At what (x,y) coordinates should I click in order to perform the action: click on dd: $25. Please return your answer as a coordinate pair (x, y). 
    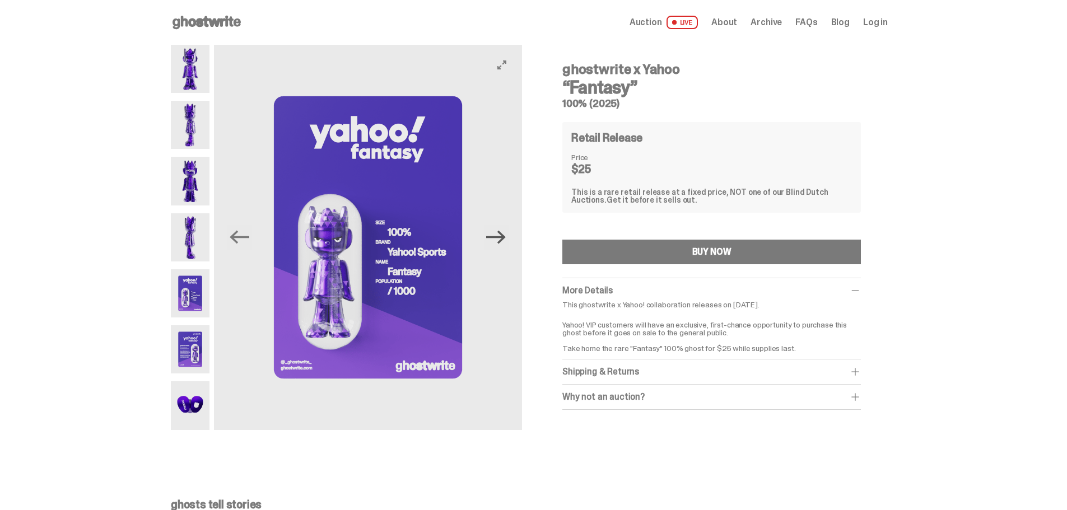
    Looking at the image, I should click on (599, 169).